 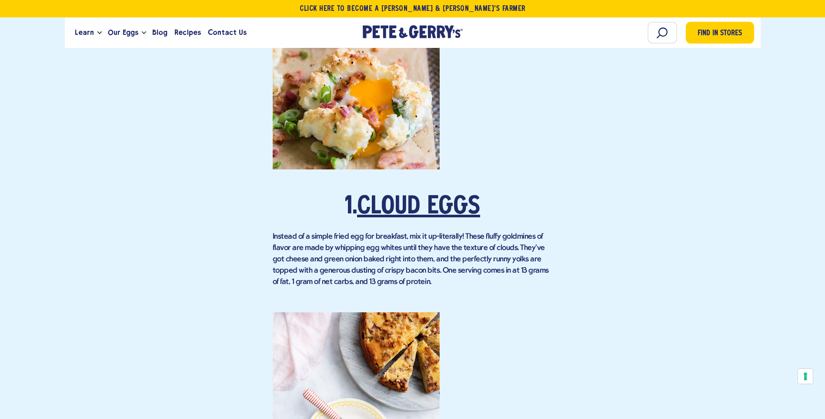 What do you see at coordinates (123, 32) in the screenshot?
I see `span: Our Eggs` at bounding box center [123, 32].